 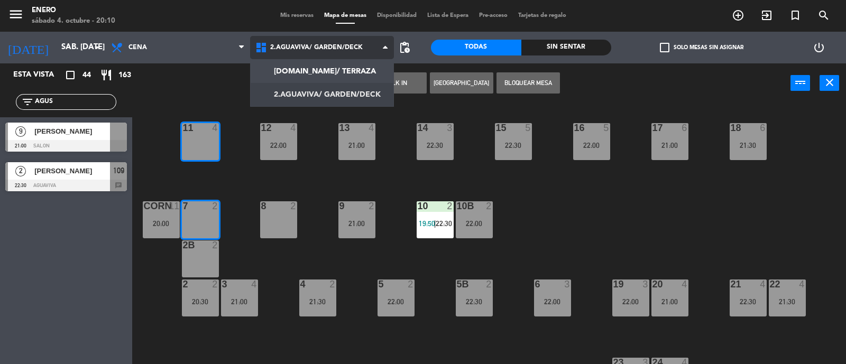 What do you see at coordinates (457, 206) in the screenshot?
I see `div: 10b` at bounding box center [457, 206].